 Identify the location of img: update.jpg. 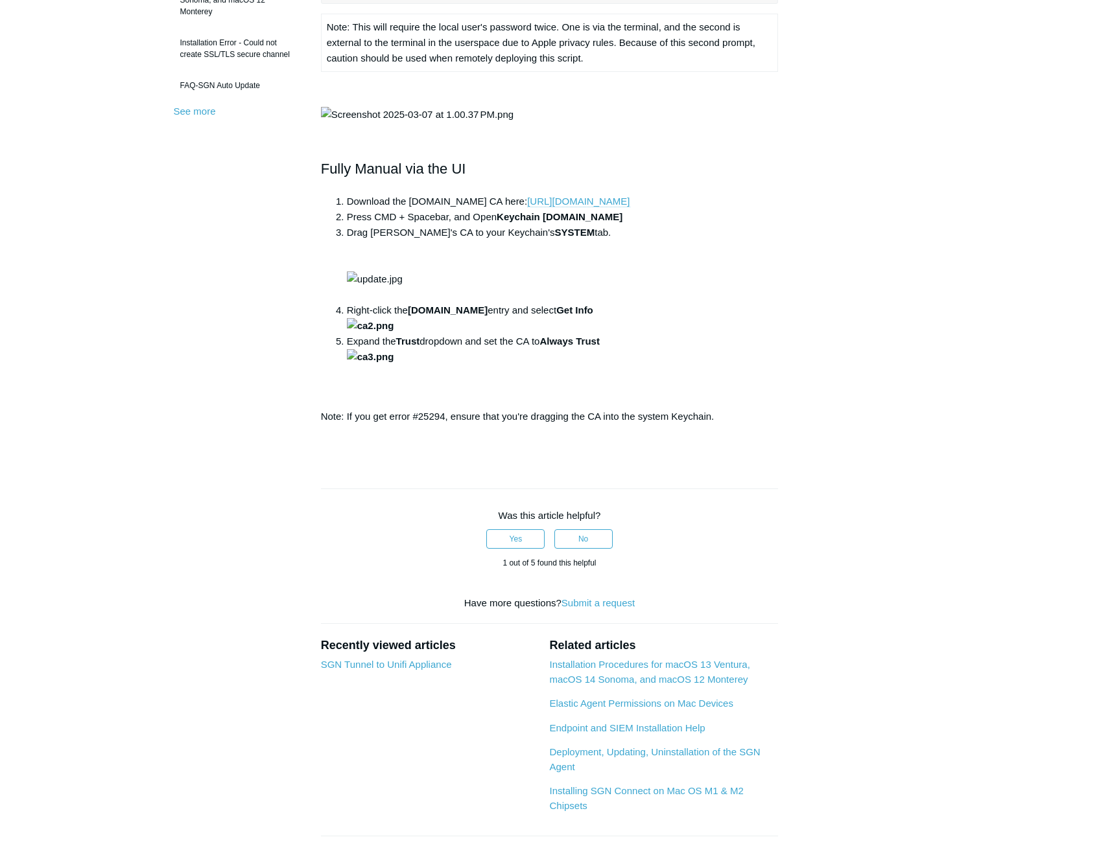
(375, 279).